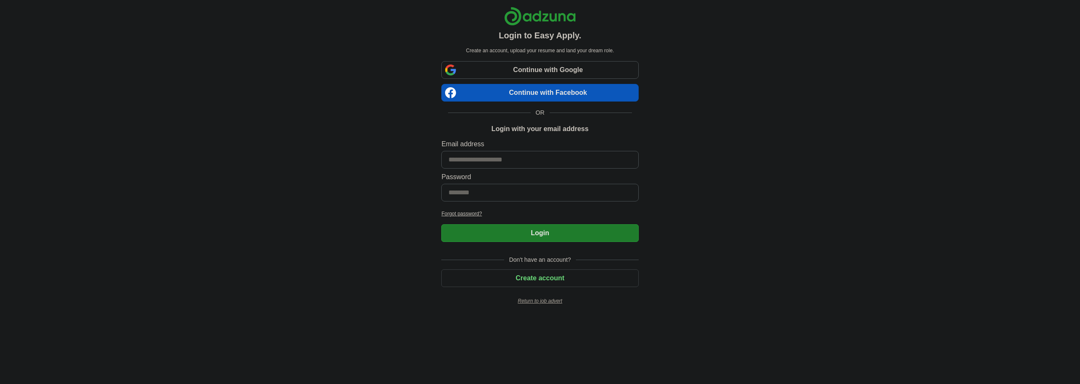 This screenshot has width=1080, height=384. I want to click on button: Login, so click(540, 233).